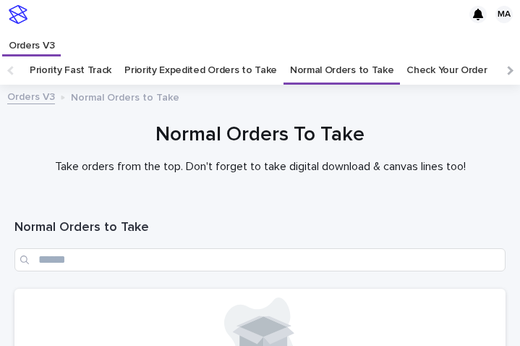  What do you see at coordinates (18, 14) in the screenshot?
I see `img: stacker-logo-s-only.png` at bounding box center [18, 14].